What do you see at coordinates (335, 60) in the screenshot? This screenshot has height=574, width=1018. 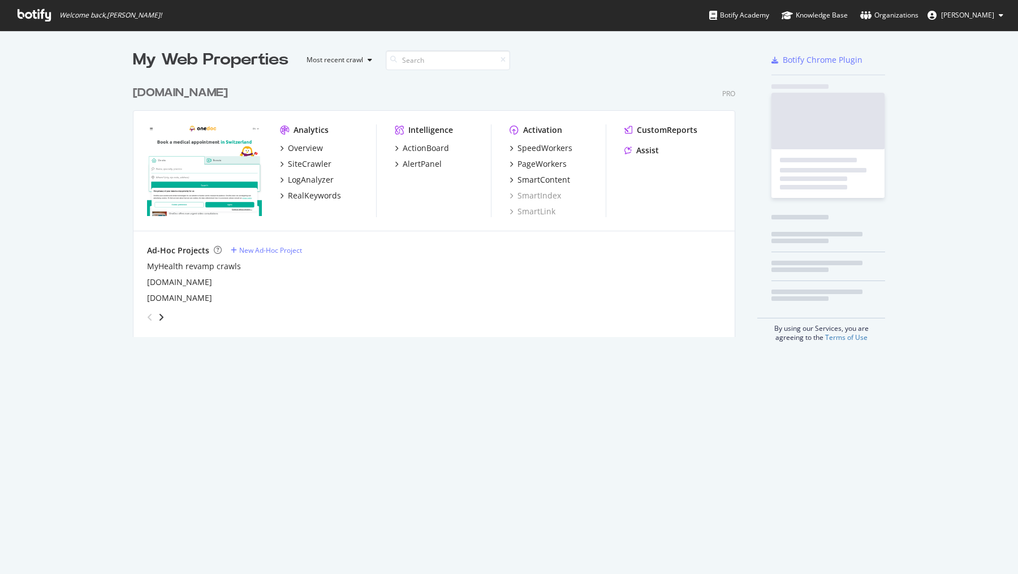 I see `div: Most recent crawl` at bounding box center [335, 60].